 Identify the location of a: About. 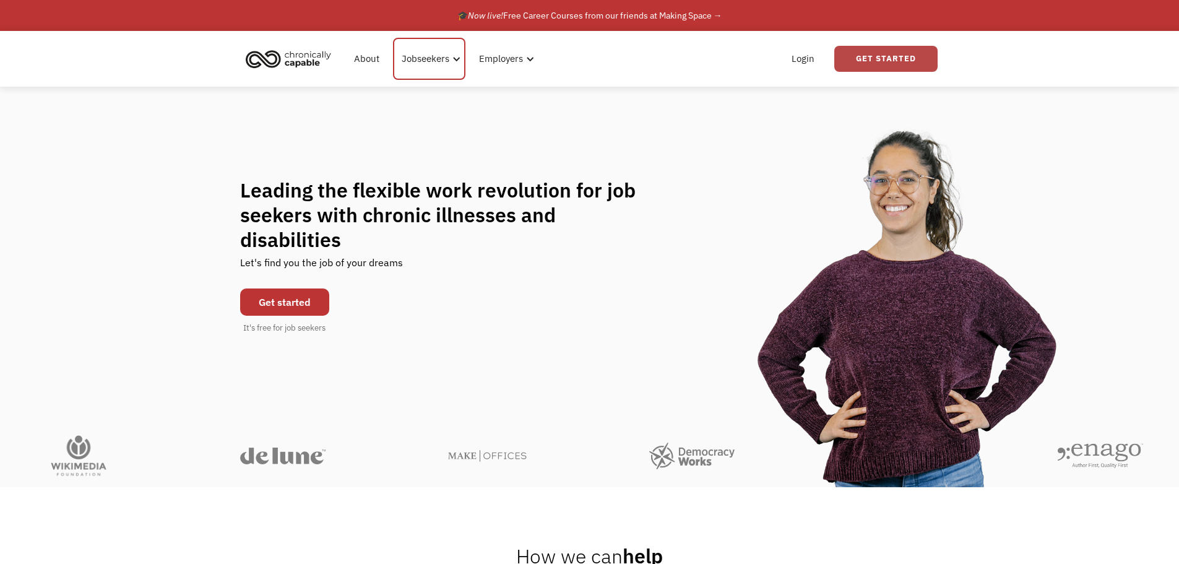
(366, 59).